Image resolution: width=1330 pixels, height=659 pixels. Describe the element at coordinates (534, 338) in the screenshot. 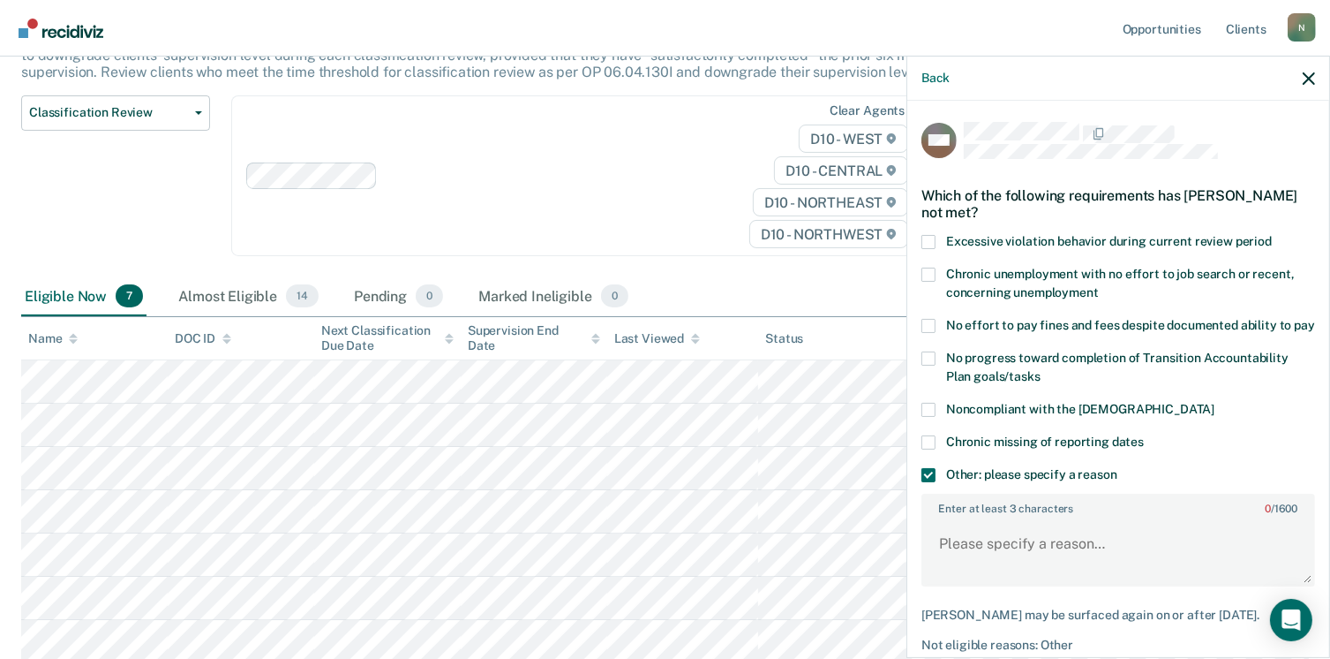

I see `div: Supervision End Date` at that location.